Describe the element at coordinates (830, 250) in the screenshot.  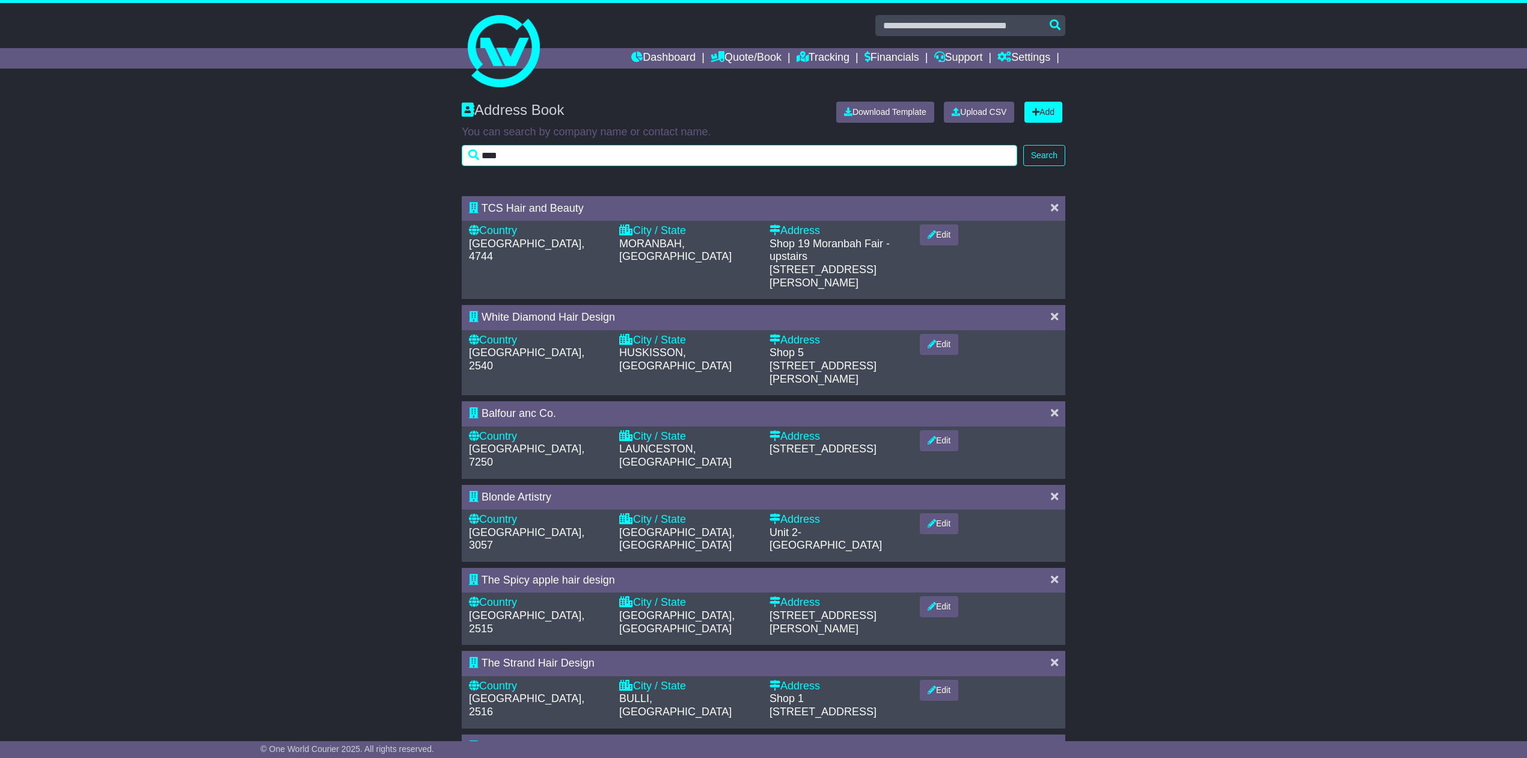
I see `span: Shop 19 Moranbah Fair - upstairs` at that location.